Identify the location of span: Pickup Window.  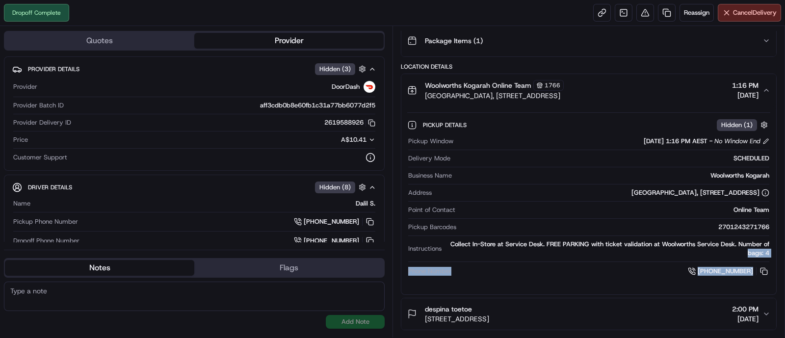
(431, 141).